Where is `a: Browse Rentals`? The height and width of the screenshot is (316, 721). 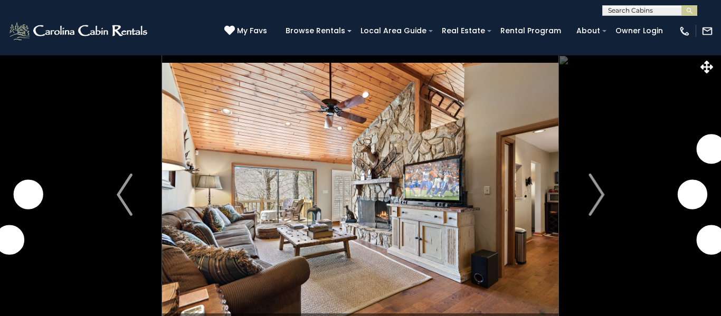
a: Browse Rentals is located at coordinates (315, 31).